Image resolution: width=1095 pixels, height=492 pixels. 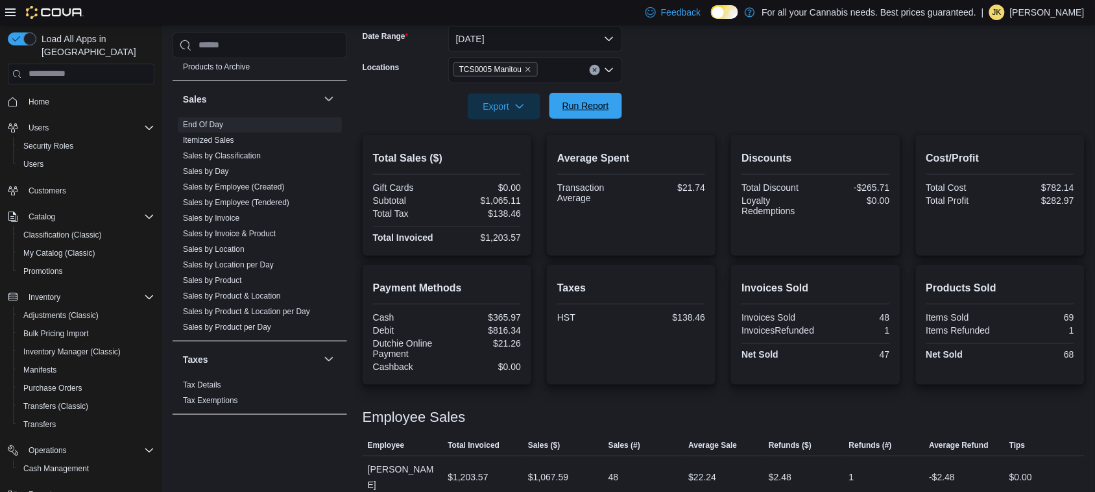 What do you see at coordinates (670, 188) in the screenshot?
I see `div: $21.74` at bounding box center [670, 188].